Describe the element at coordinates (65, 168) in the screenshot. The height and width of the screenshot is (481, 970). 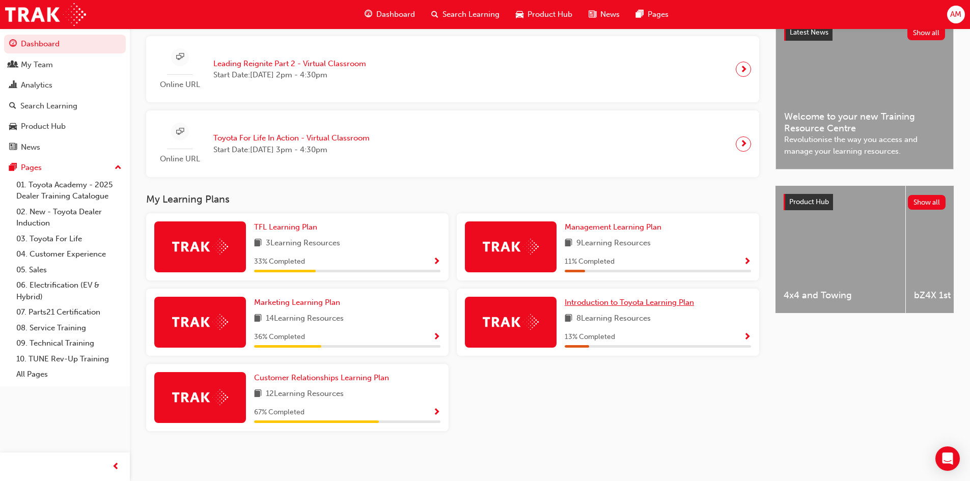
I see `button: Pages` at that location.